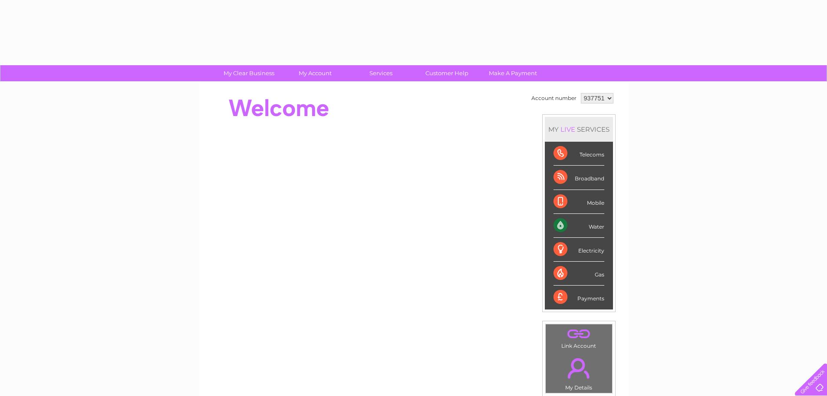  I want to click on td: My Details, so click(579, 372).